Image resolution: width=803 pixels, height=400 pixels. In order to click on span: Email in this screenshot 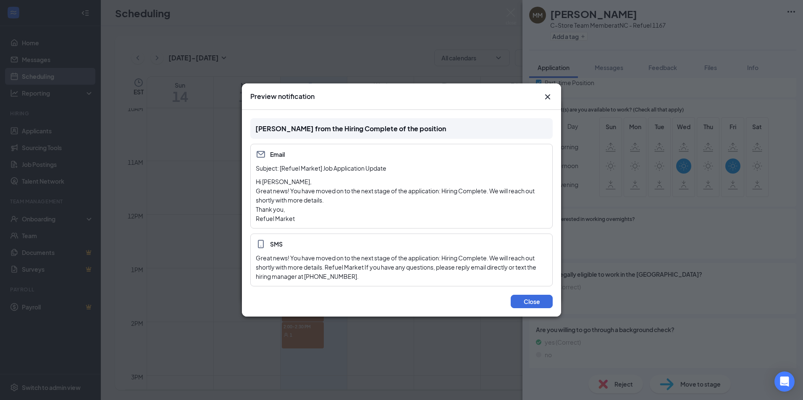, I will do `click(277, 154)`.